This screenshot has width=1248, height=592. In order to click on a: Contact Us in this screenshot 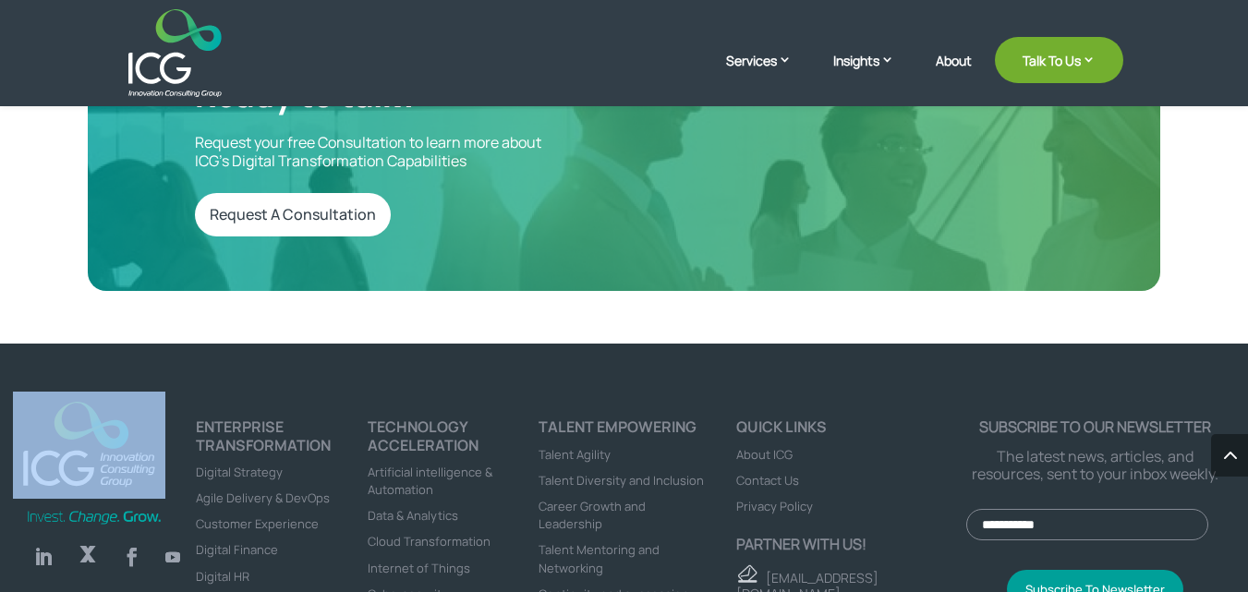, I will do `click(768, 480)`.